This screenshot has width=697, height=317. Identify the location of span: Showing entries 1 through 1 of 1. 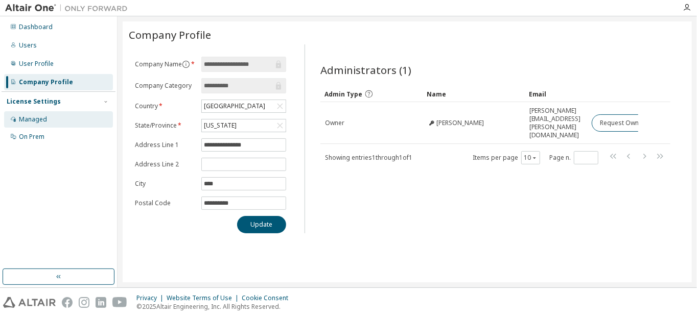
(369, 157).